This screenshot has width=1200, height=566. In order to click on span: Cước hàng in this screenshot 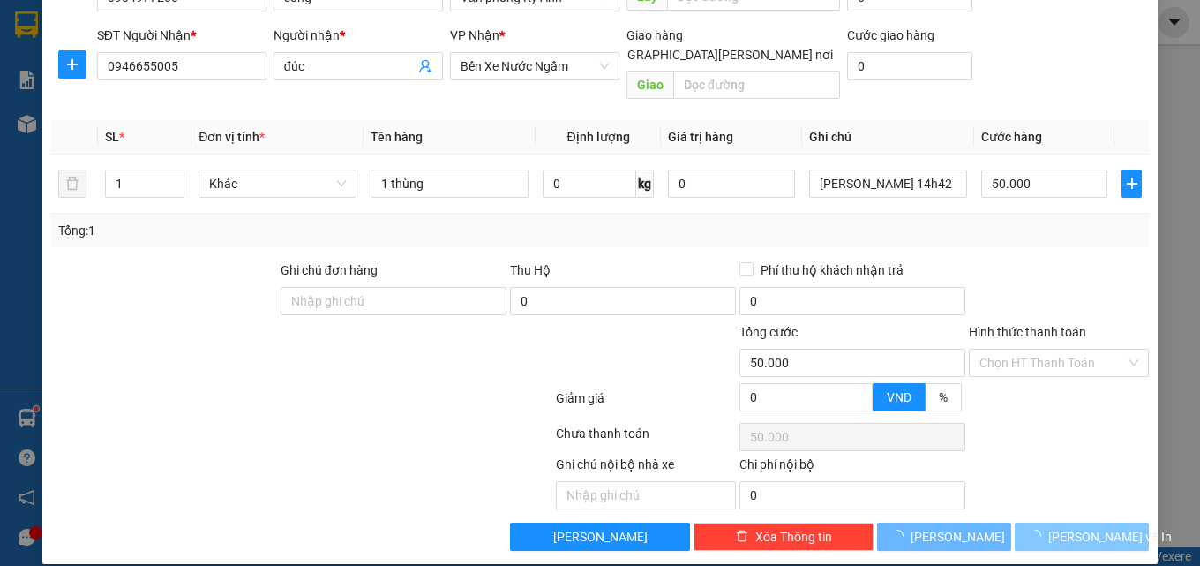, I will do `click(1012, 137)`.